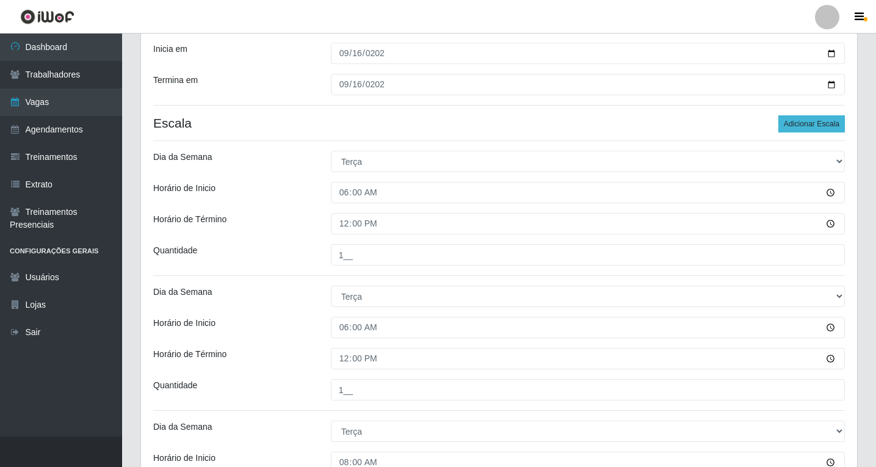 This screenshot has height=467, width=876. What do you see at coordinates (170, 49) in the screenshot?
I see `label: Inicia em` at bounding box center [170, 49].